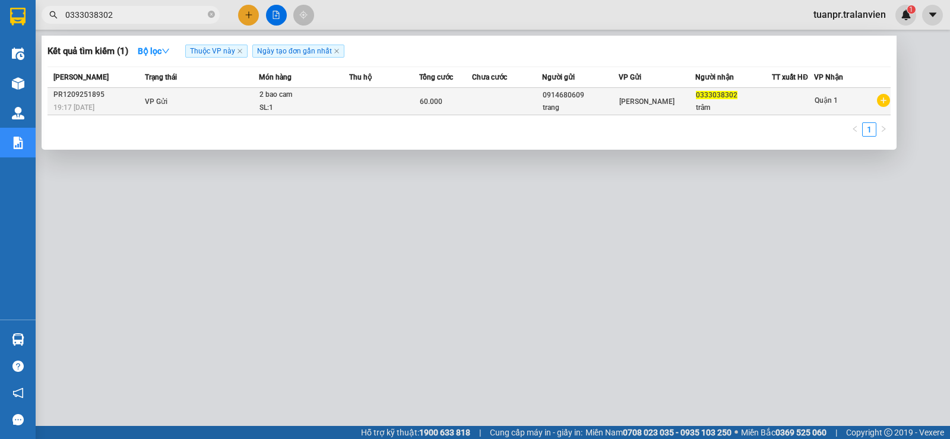  Describe the element at coordinates (870, 129) in the screenshot. I see `a: 1` at that location.